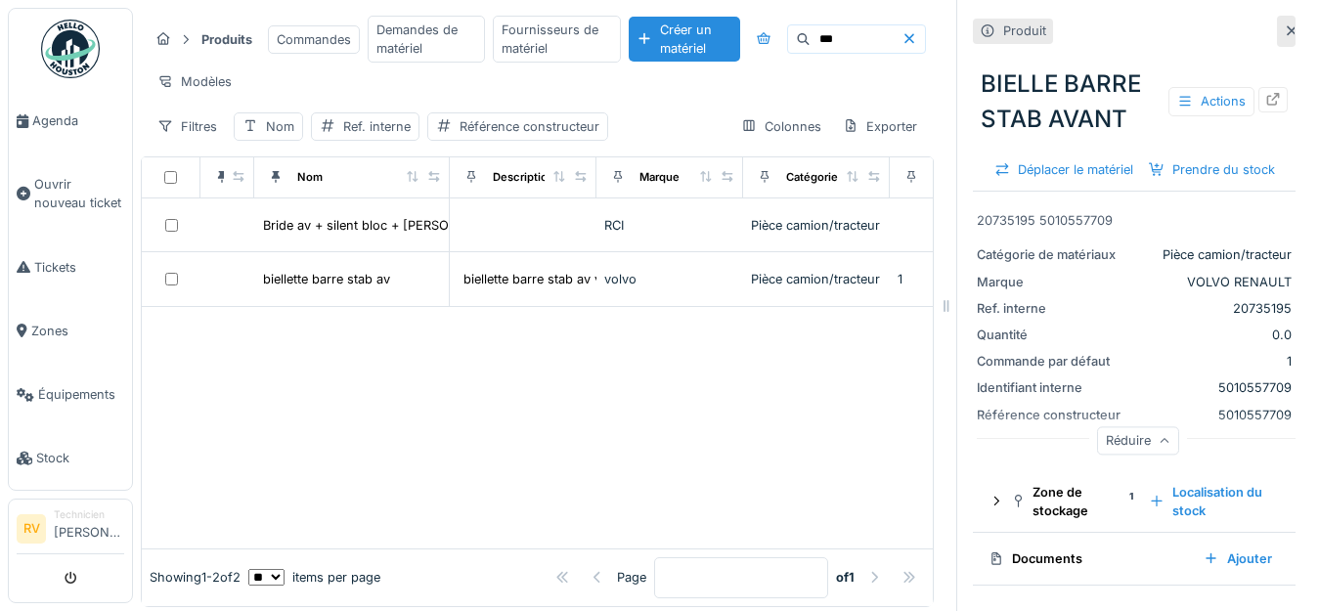 The height and width of the screenshot is (611, 1319). I want to click on a: Zones, so click(70, 331).